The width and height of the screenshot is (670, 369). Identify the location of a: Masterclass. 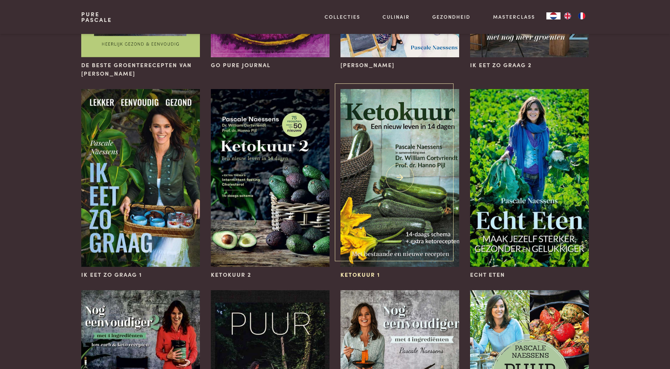
(514, 17).